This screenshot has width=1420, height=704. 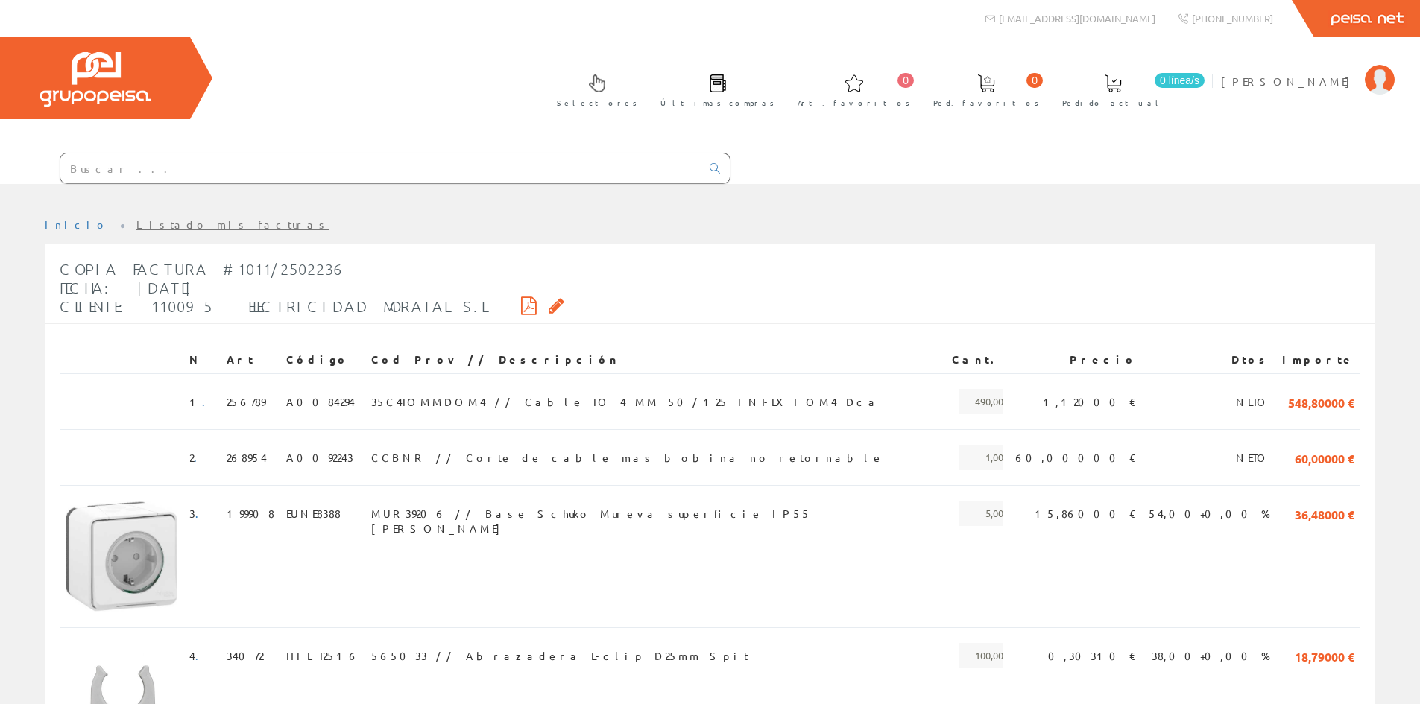 What do you see at coordinates (323, 360) in the screenshot?
I see `th: Código` at bounding box center [323, 360].